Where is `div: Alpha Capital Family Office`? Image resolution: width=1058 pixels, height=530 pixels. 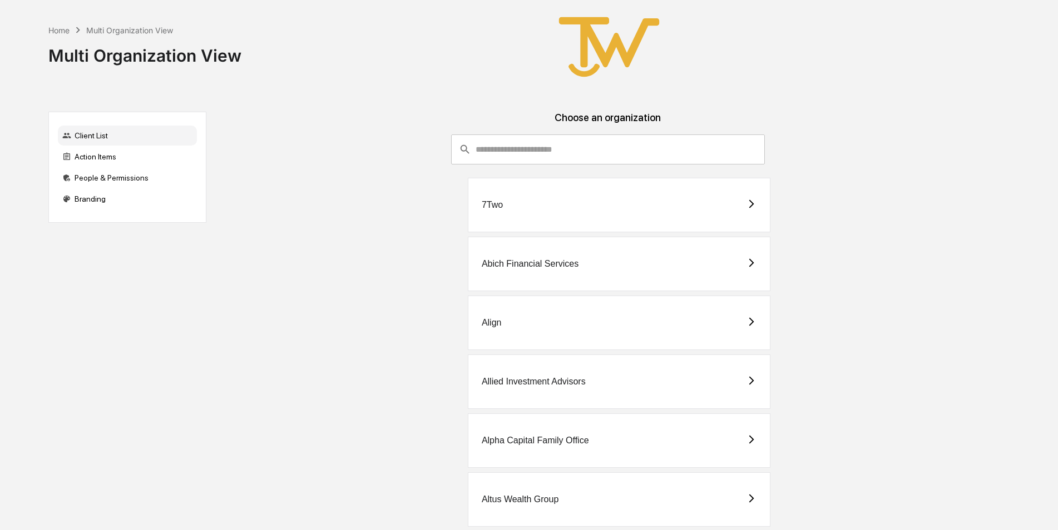
div: Alpha Capital Family Office is located at coordinates (535, 441).